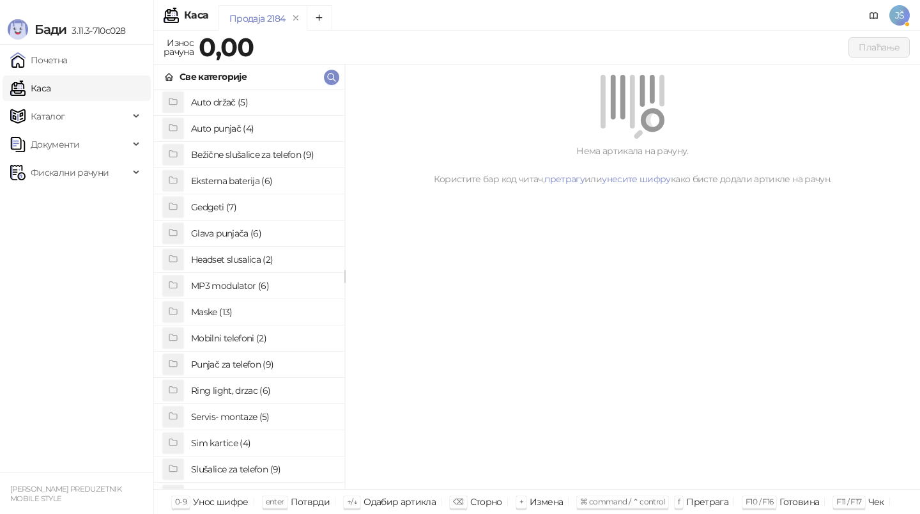 This screenshot has height=514, width=920. Describe the element at coordinates (263, 286) in the screenshot. I see `h4: MP3 modulator (6)` at that location.